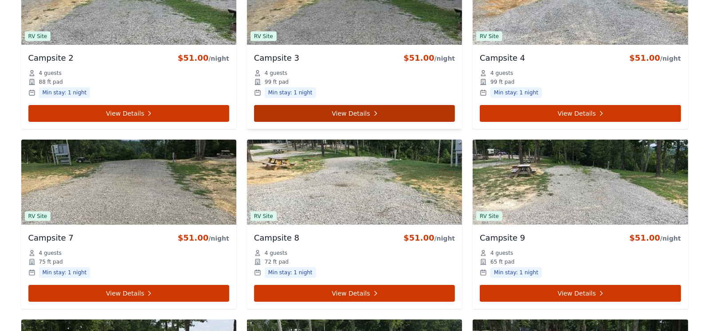 The image size is (709, 331). What do you see at coordinates (277, 238) in the screenshot?
I see `h3: Campsite 8` at bounding box center [277, 238].